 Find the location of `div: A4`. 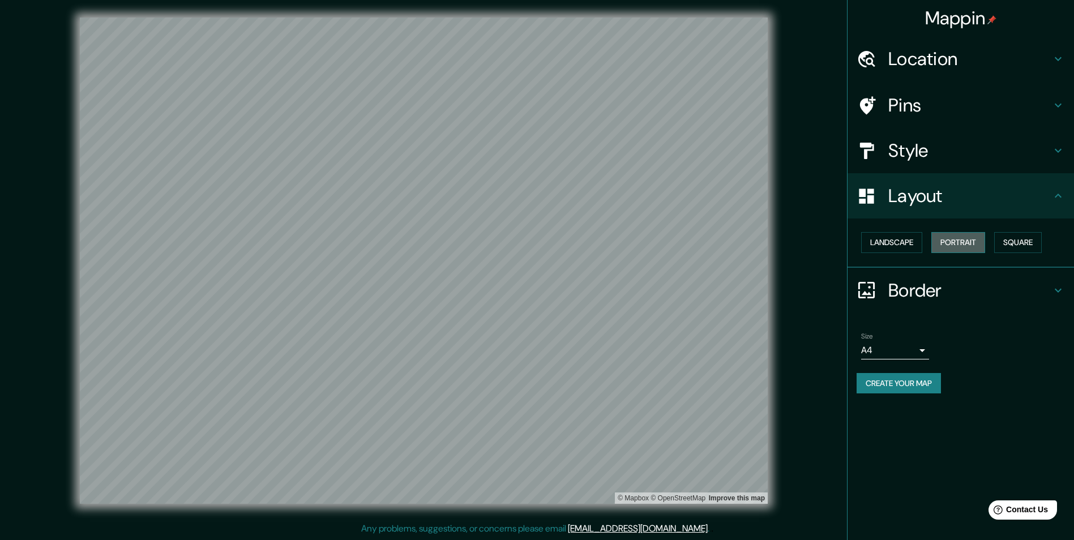

div: A4 is located at coordinates (895, 351).